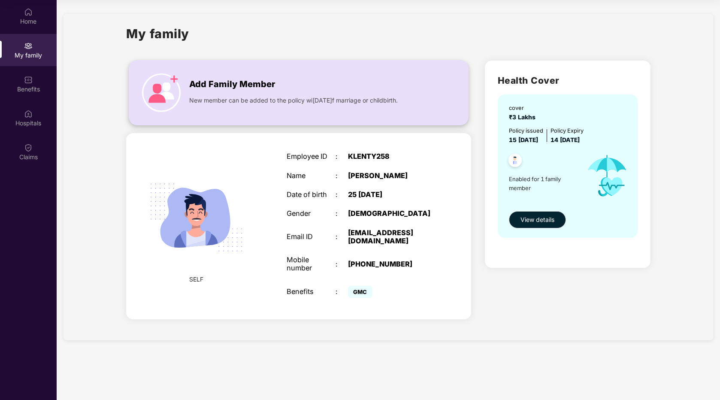  Describe the element at coordinates (537, 220) in the screenshot. I see `button: View details` at that location.